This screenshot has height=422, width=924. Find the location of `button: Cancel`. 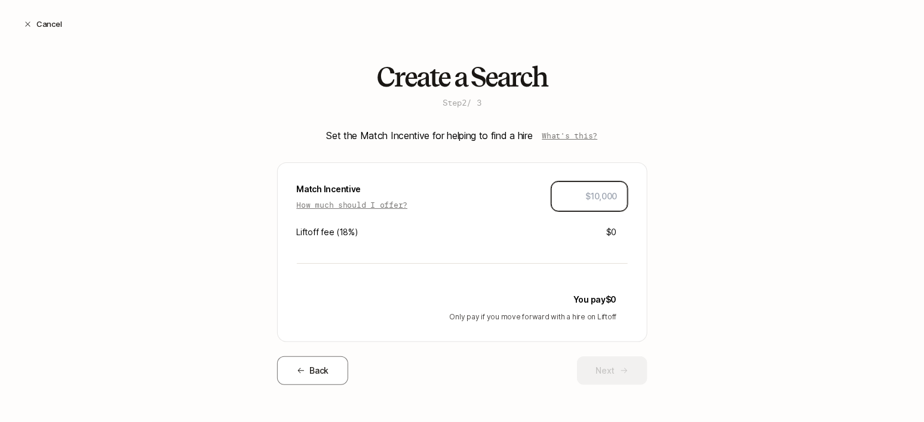

button: Cancel is located at coordinates (42, 24).